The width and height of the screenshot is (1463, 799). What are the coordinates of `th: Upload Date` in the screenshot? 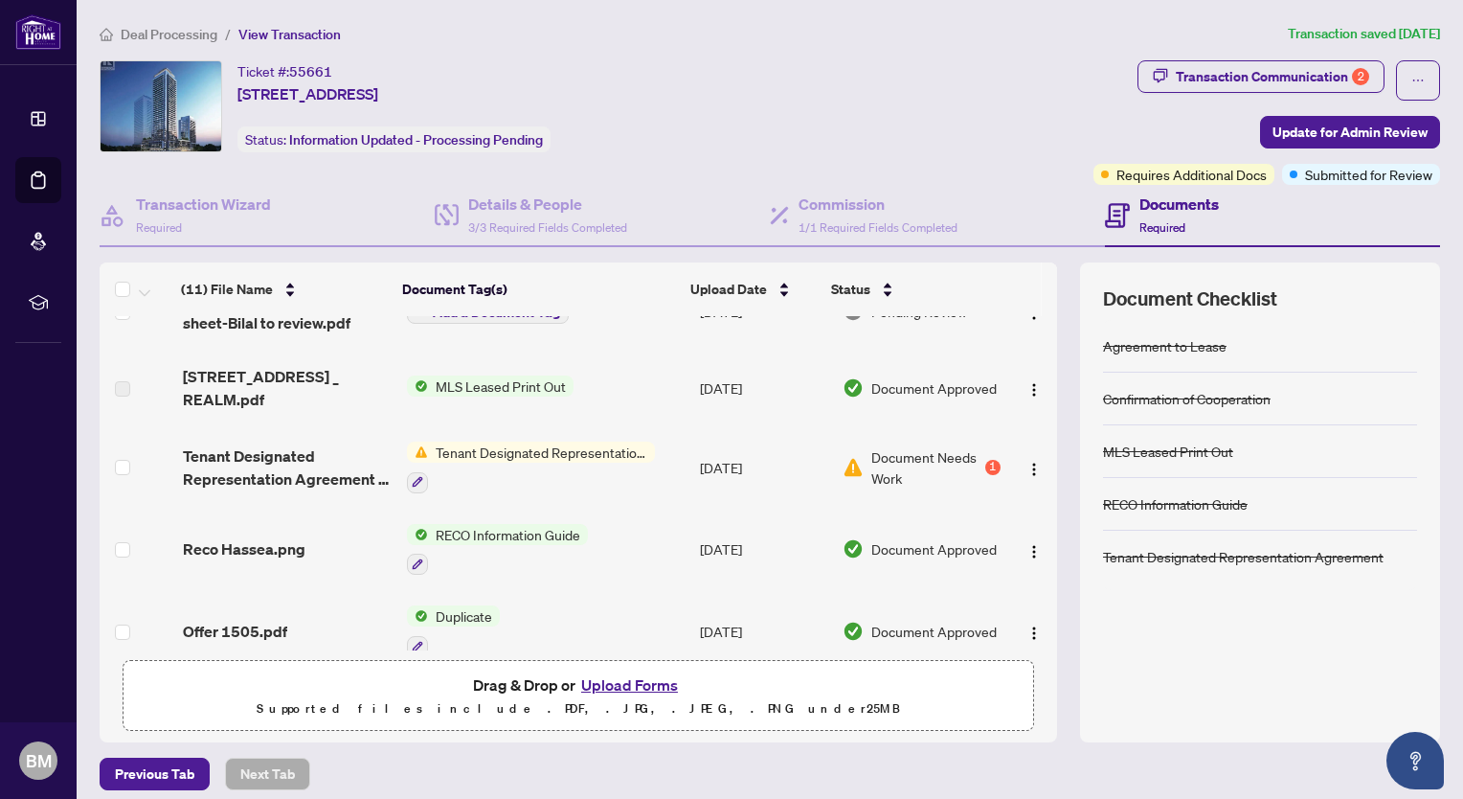 It's located at (753, 289).